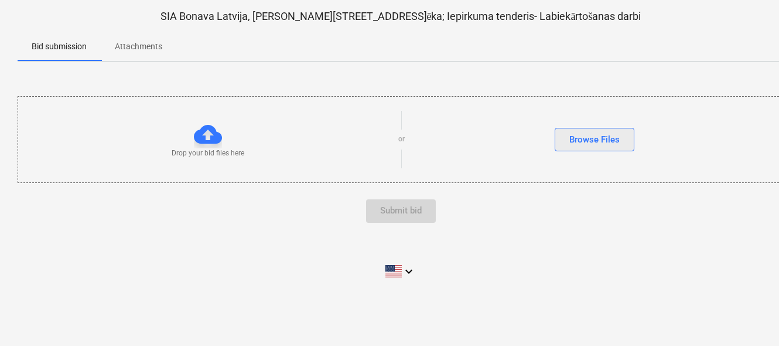  I want to click on p: Bid submission, so click(59, 46).